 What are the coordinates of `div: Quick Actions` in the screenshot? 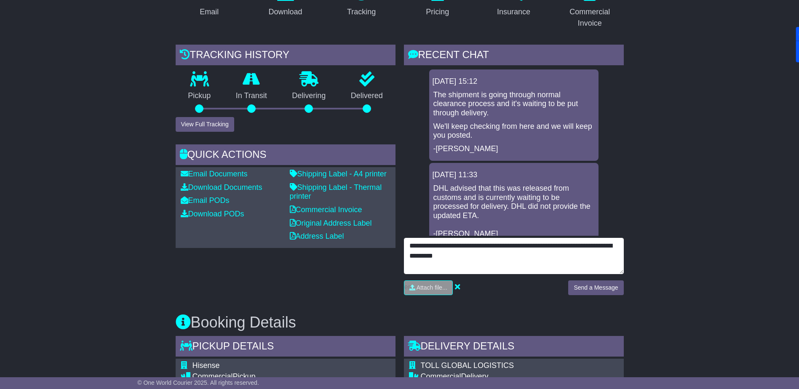 It's located at (286, 156).